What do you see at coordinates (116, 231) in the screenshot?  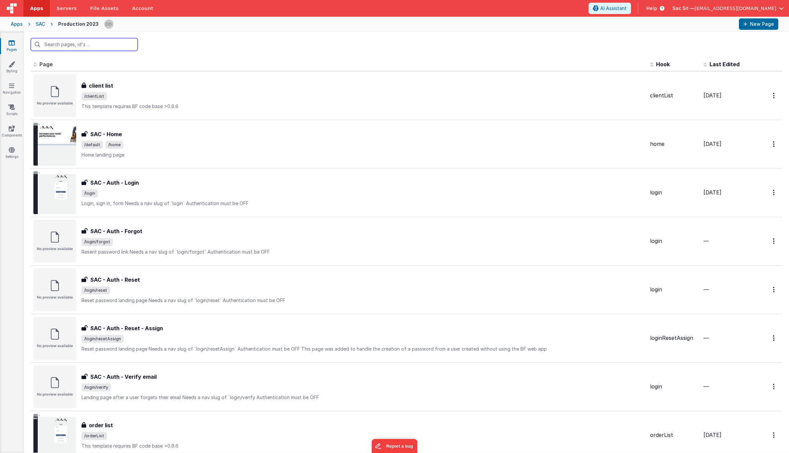 I see `h3: SAC - Auth - Forgot` at bounding box center [116, 231].